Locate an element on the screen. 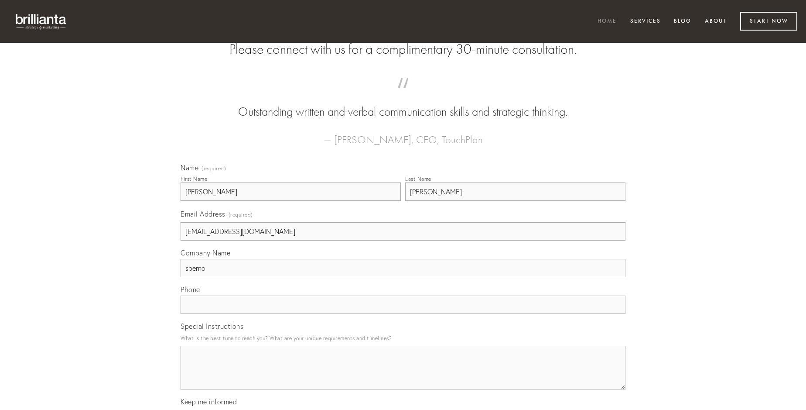 This screenshot has height=410, width=806. span: Keep me informed is located at coordinates (209, 401).